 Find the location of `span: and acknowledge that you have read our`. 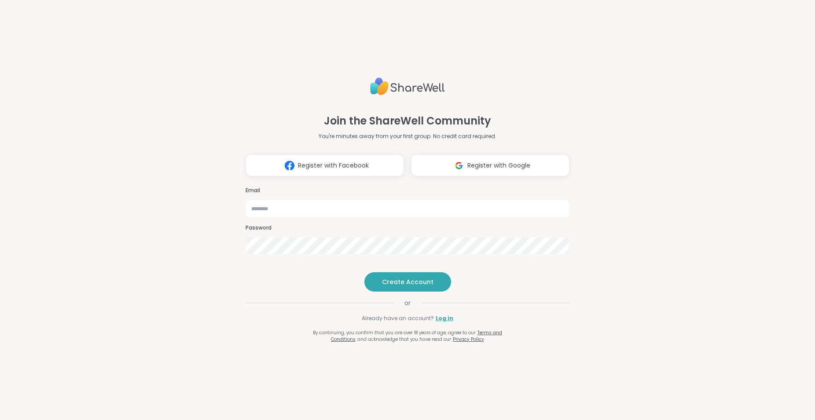

span: and acknowledge that you have read our is located at coordinates (404, 339).